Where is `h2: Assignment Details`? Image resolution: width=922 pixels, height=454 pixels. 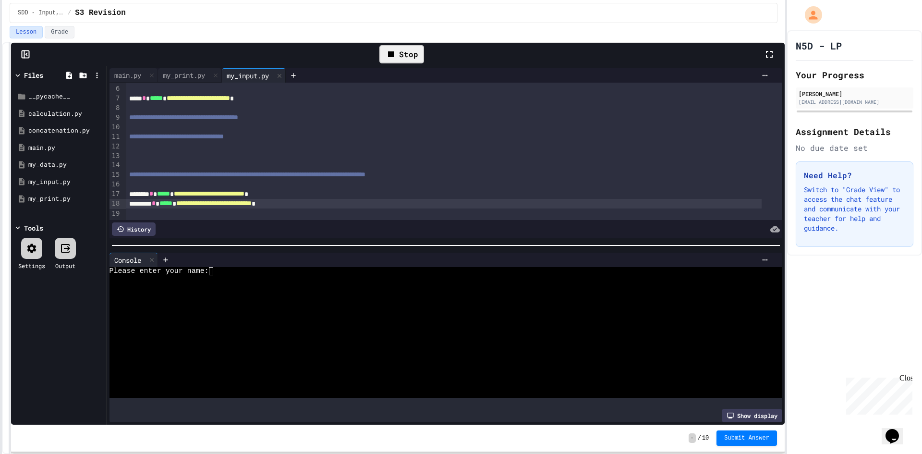 h2: Assignment Details is located at coordinates (854, 132).